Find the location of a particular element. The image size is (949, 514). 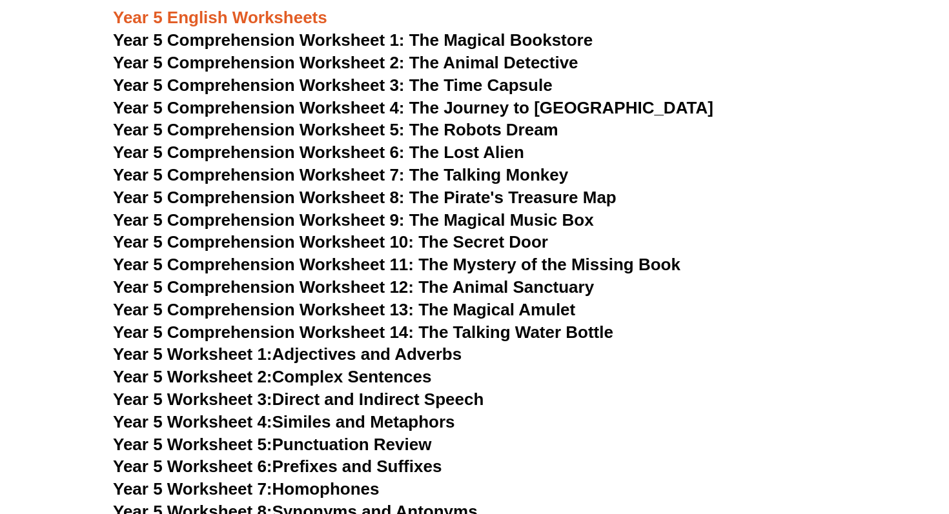

span: Year 5 Comprehension Worksheet 11: The Mystery of the Missing Book is located at coordinates (396, 265).